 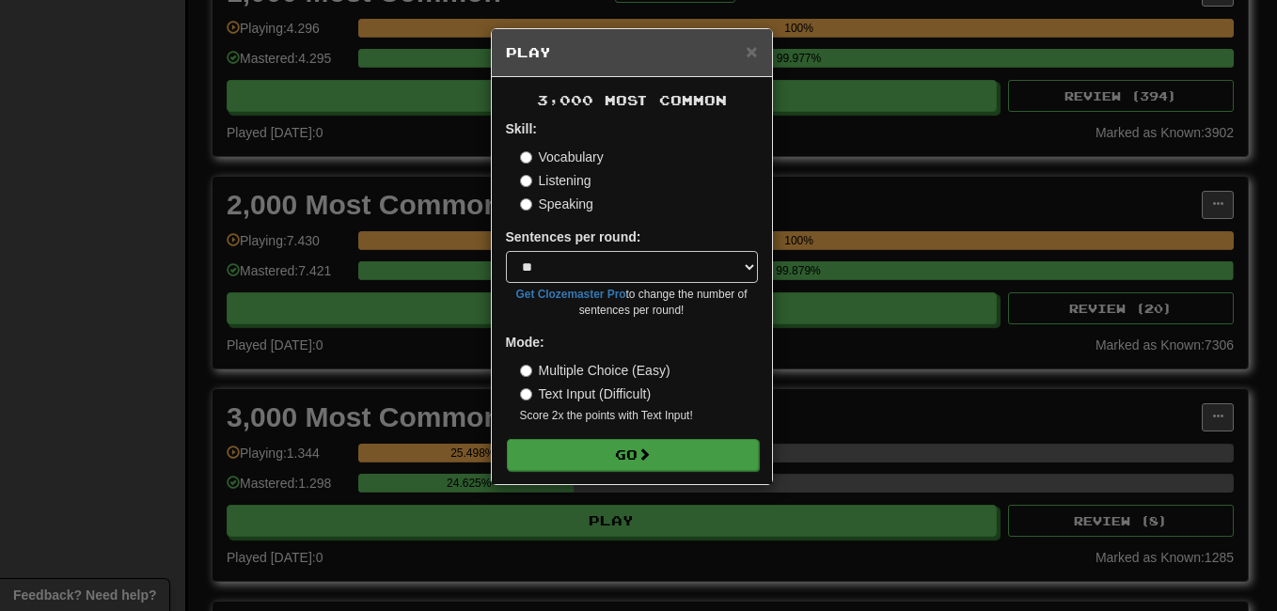 I want to click on label: Listening, so click(x=556, y=181).